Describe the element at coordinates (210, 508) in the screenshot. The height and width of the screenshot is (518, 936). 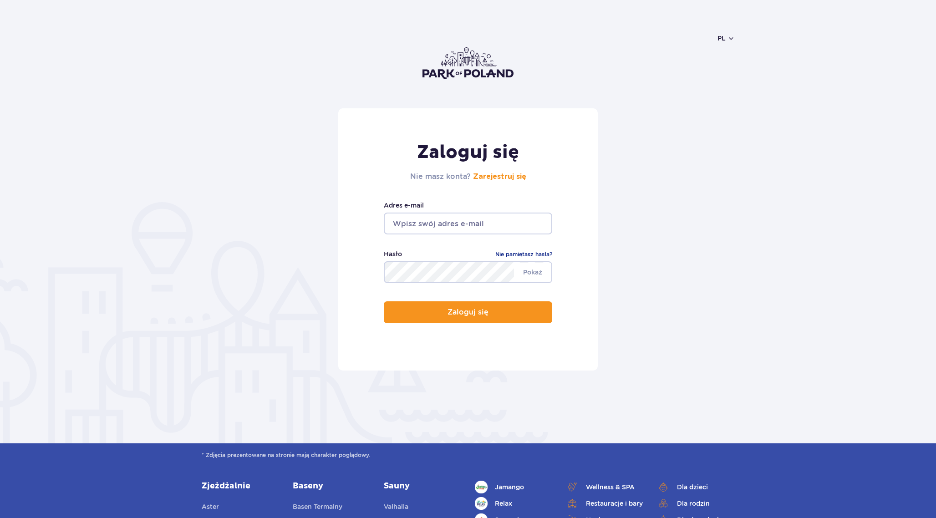
I see `a: Aster` at that location.